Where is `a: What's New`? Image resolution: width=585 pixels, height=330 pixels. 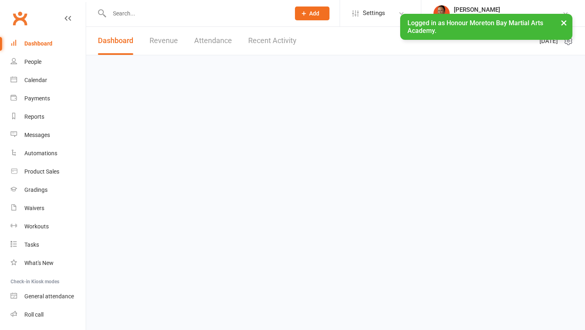
a: What's New is located at coordinates (48, 263).